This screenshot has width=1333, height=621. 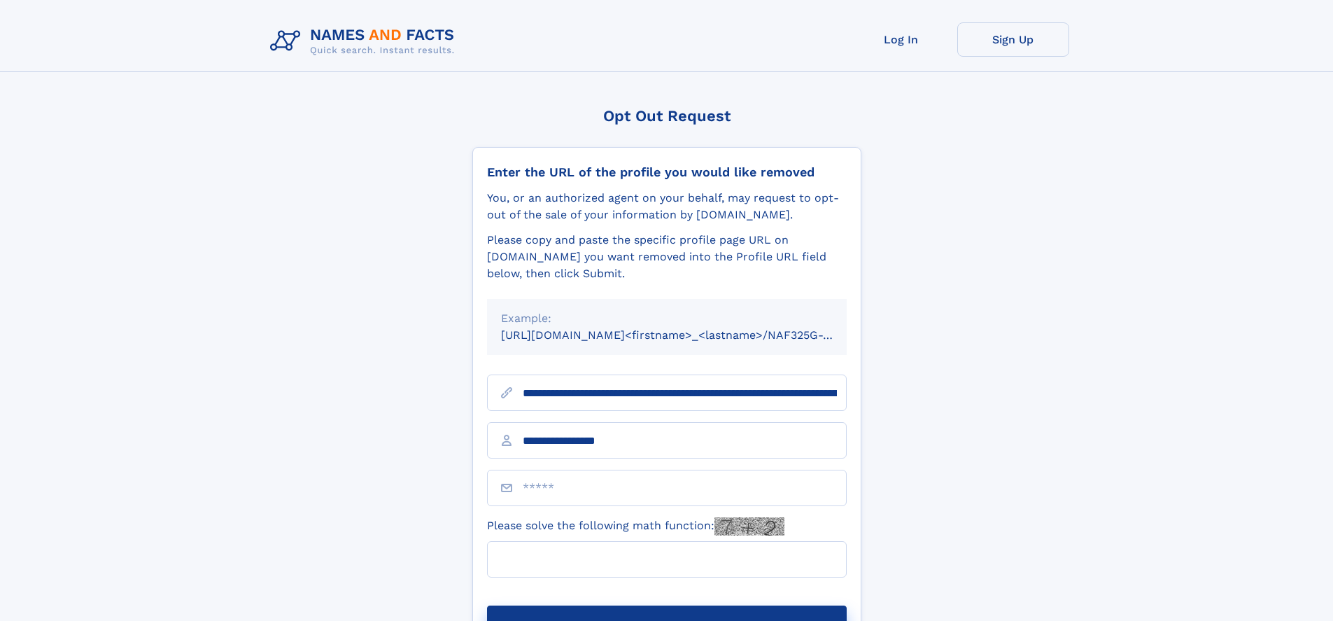 I want to click on a: Sign Up, so click(x=1014, y=39).